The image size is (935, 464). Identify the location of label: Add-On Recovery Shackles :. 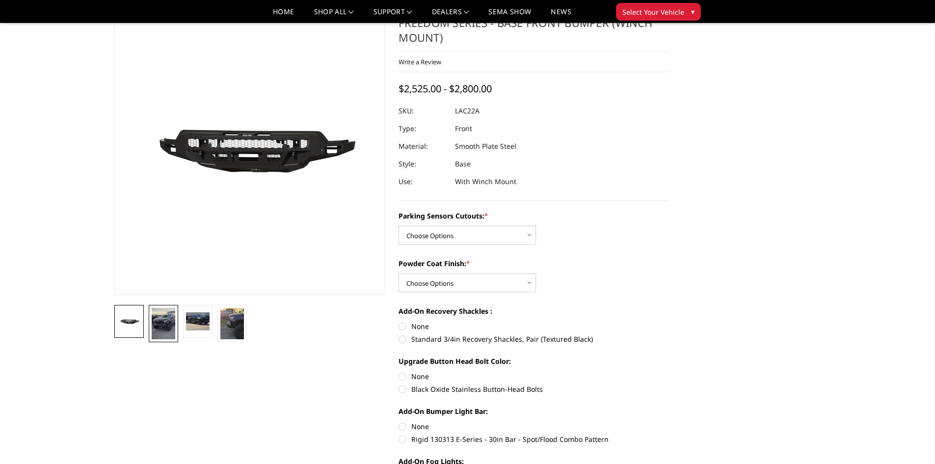
(534, 311).